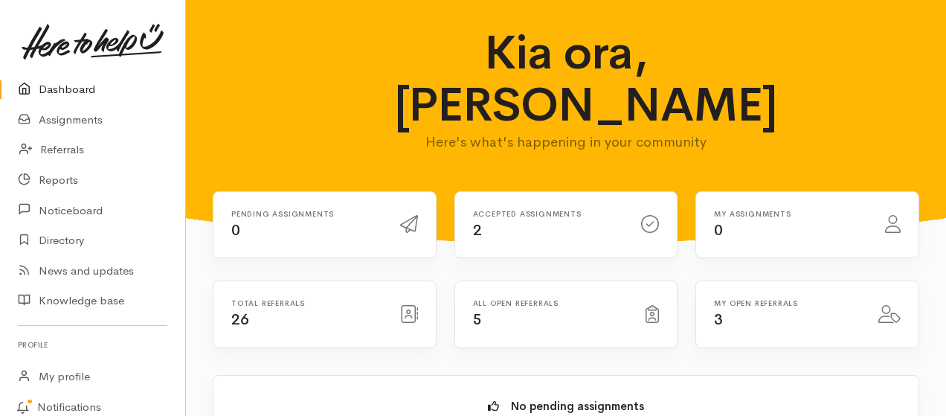 The height and width of the screenshot is (416, 946). I want to click on p: Here's what's happening in your community, so click(566, 142).